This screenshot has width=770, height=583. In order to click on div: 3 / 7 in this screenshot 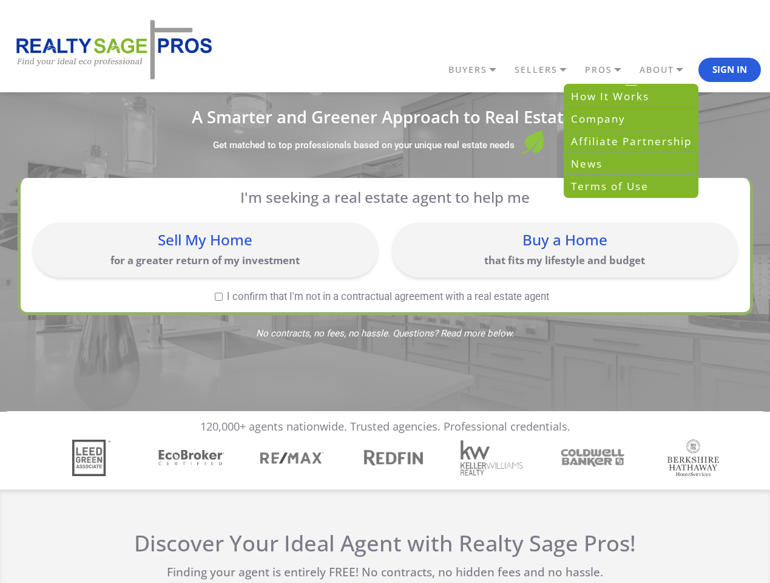, I will do `click(296, 458)`.